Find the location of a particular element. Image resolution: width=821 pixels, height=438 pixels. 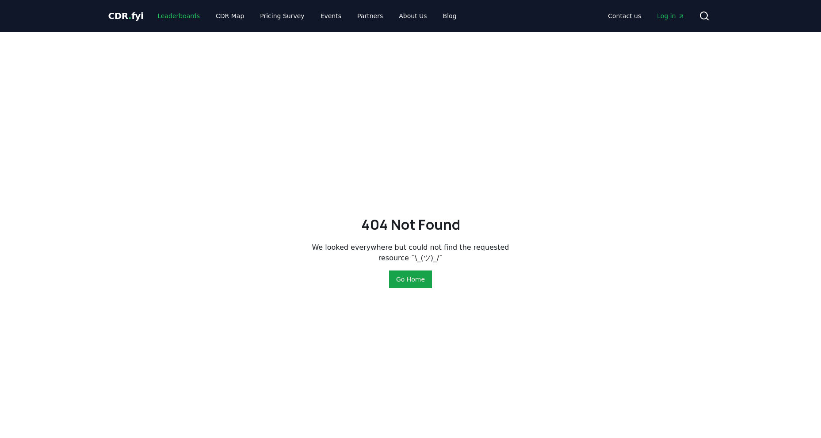

span: CDR fyi is located at coordinates (126, 16).